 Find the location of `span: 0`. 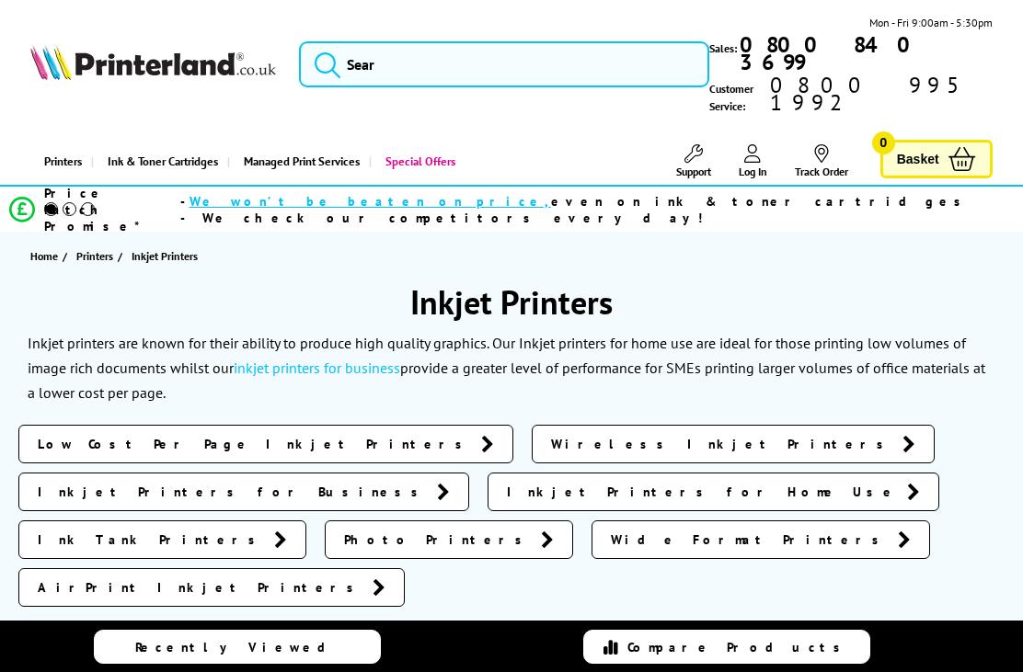

span: 0 is located at coordinates (883, 143).